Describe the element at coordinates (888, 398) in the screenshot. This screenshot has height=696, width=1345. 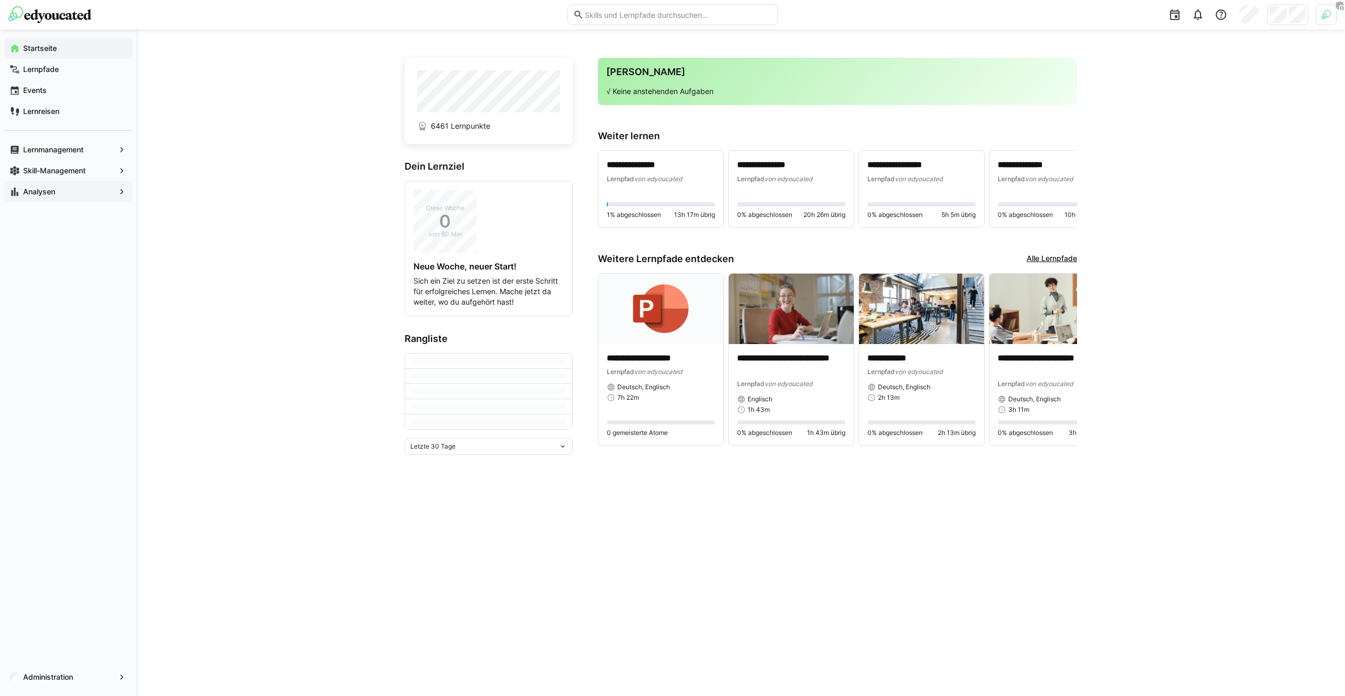
I see `span: 2h 13m` at that location.